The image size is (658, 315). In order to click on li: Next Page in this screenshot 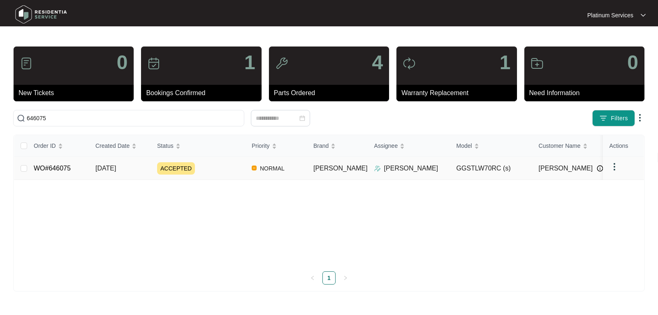, I will do `click(346, 278)`.